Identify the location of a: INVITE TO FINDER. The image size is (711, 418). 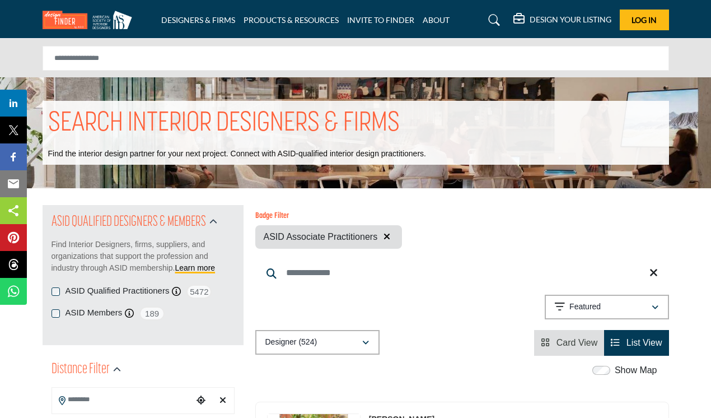
(381, 20).